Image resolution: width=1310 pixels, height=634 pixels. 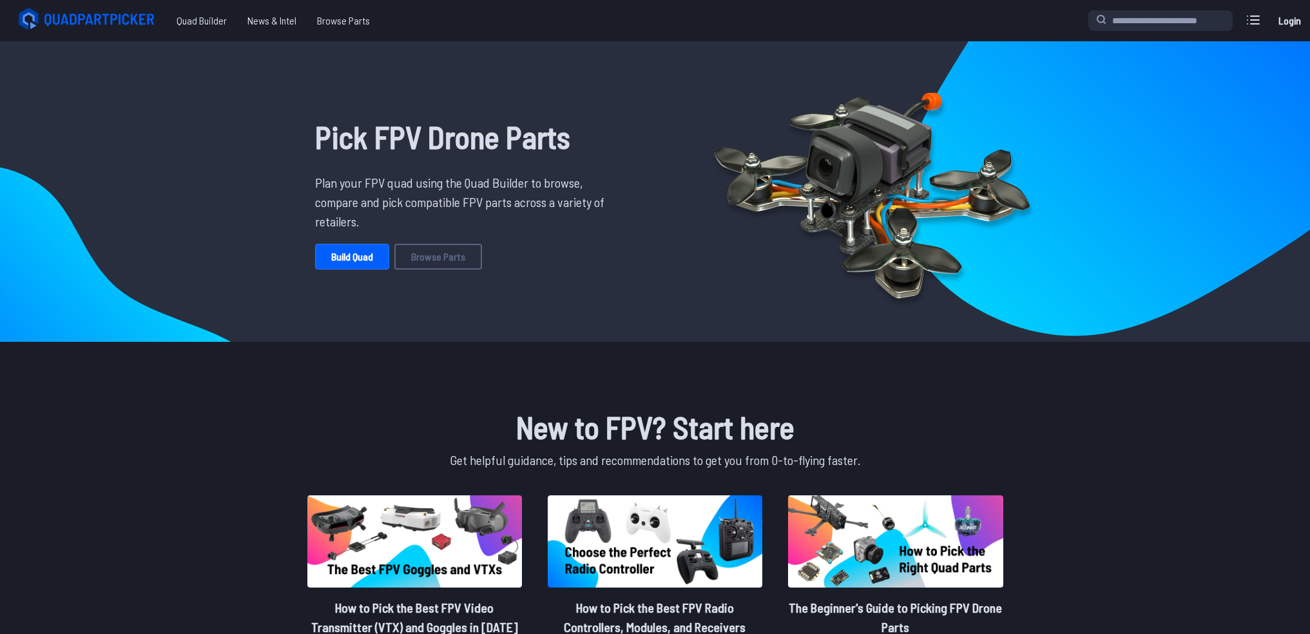 What do you see at coordinates (272, 21) in the screenshot?
I see `a: News & Intel` at bounding box center [272, 21].